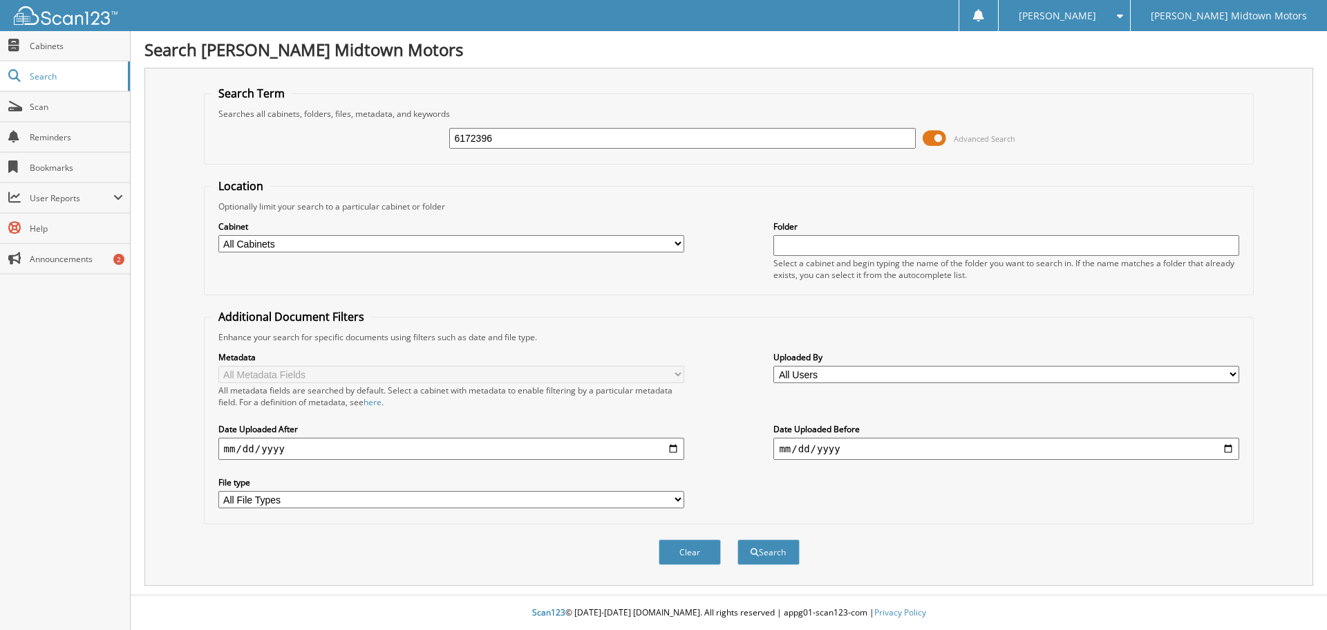 The width and height of the screenshot is (1327, 630). I want to click on input: start, so click(451, 449).